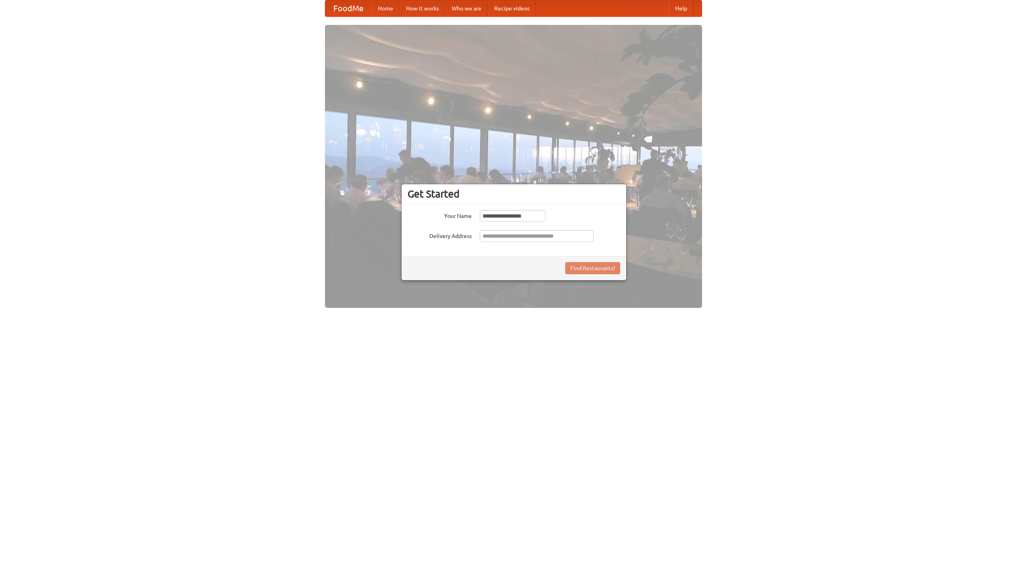  What do you see at coordinates (348, 8) in the screenshot?
I see `a: FoodMe` at bounding box center [348, 8].